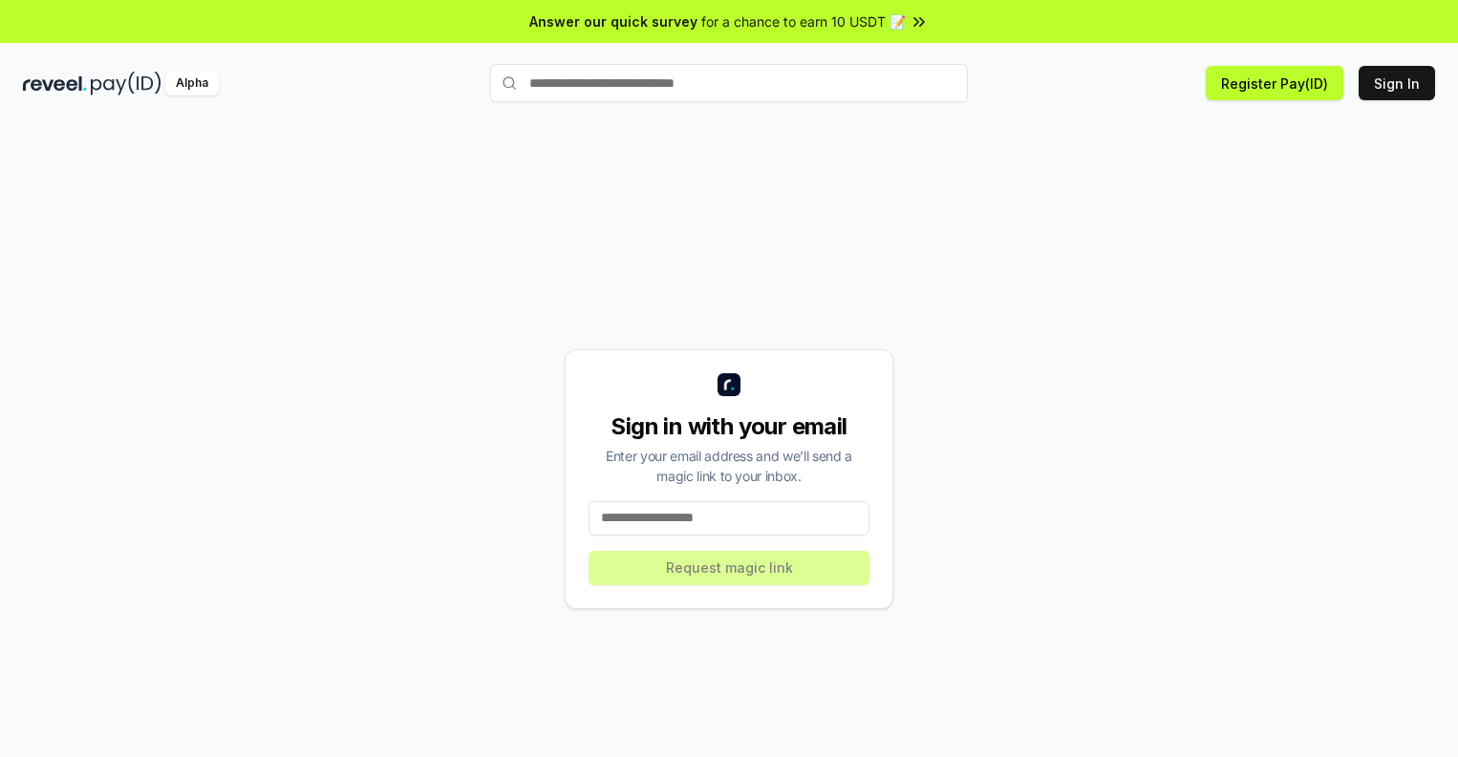 The height and width of the screenshot is (757, 1458). Describe the element at coordinates (192, 83) in the screenshot. I see `div: Alpha` at that location.